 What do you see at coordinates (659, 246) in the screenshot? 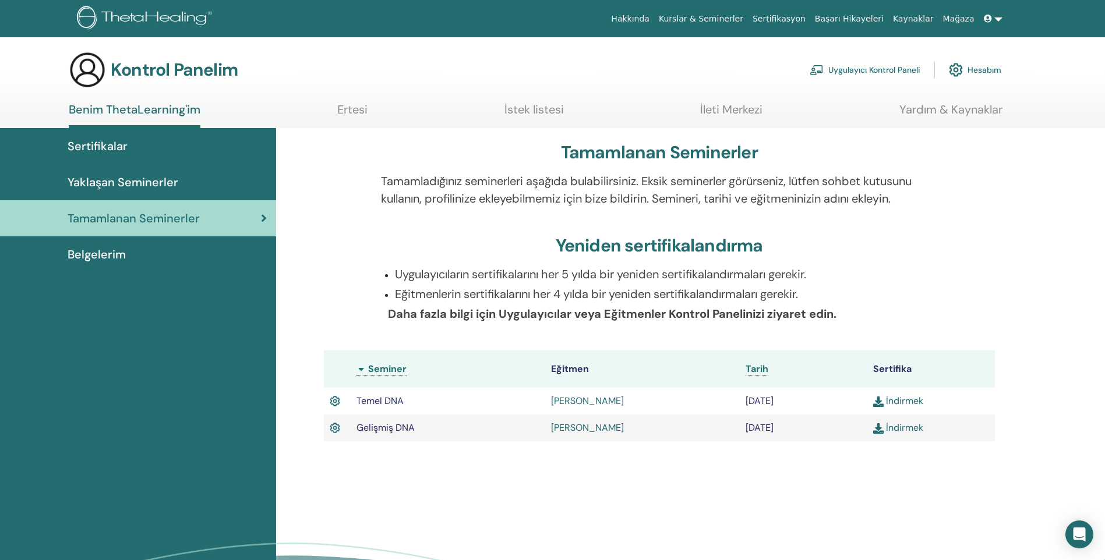
I see `h3: Yeniden sertifikalandırma` at bounding box center [659, 246].